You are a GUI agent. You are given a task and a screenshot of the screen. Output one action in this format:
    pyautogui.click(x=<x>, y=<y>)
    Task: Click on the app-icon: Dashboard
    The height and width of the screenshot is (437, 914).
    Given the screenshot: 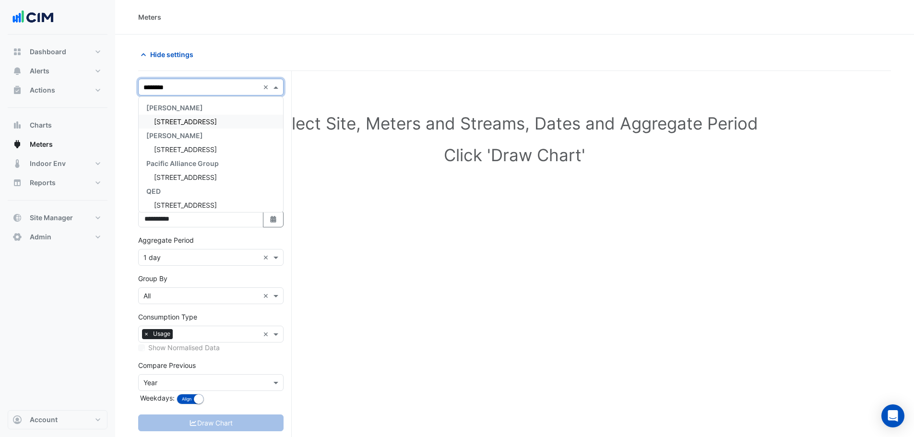 What is the action you would take?
    pyautogui.click(x=17, y=52)
    